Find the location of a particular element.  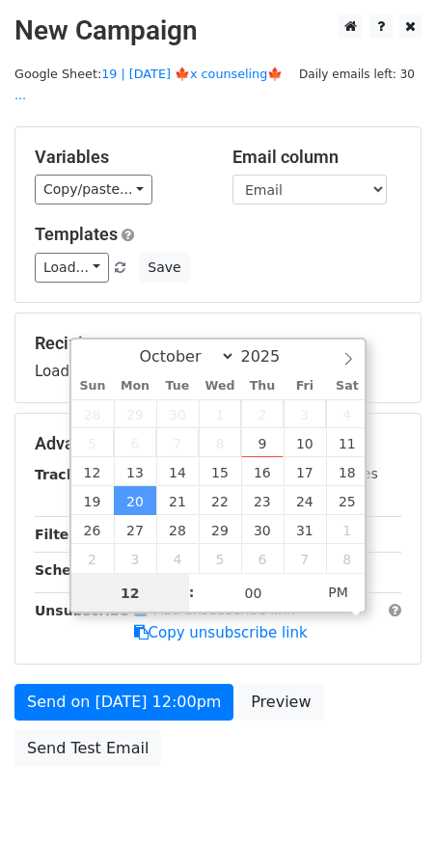

span: November 8, 2025 is located at coordinates (347, 558).